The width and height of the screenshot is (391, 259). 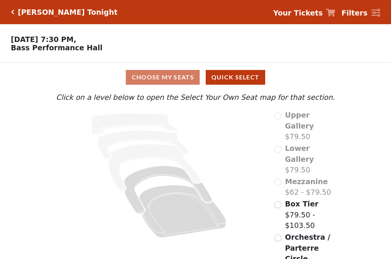 I want to click on span: Lower Gallery, so click(x=299, y=154).